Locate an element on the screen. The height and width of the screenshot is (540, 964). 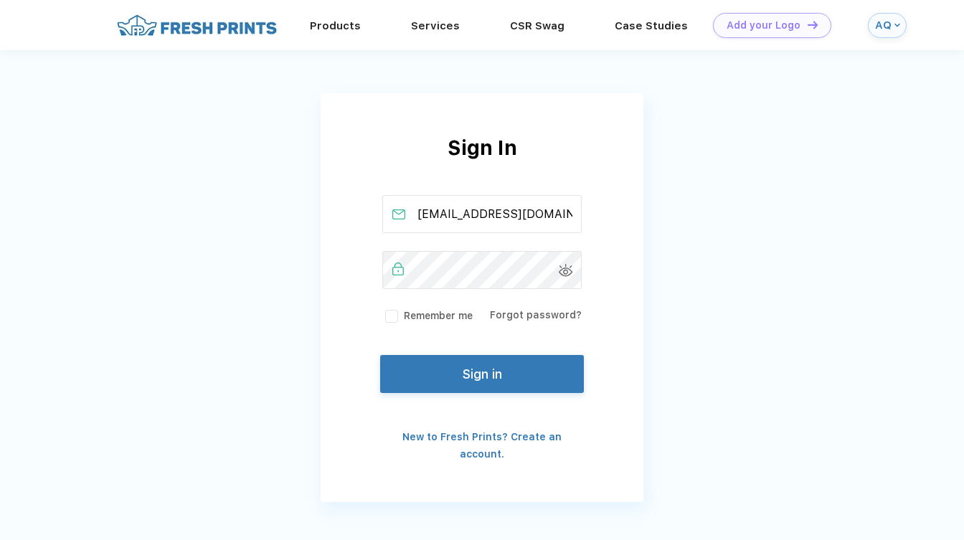
a: Services is located at coordinates (436, 26).